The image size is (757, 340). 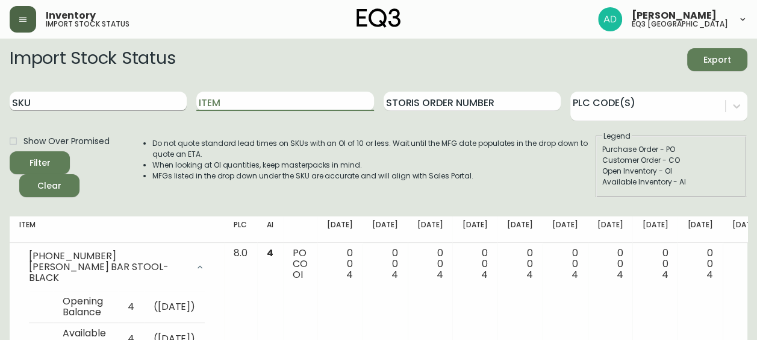 I want to click on li: MFGs listed in the drop down under the SKU are accurate and will align with Sales Portal., so click(x=374, y=176).